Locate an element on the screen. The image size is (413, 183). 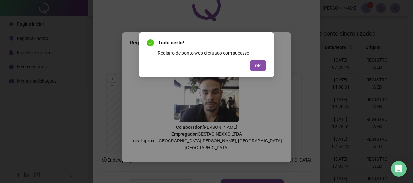
button: OK is located at coordinates (258, 66).